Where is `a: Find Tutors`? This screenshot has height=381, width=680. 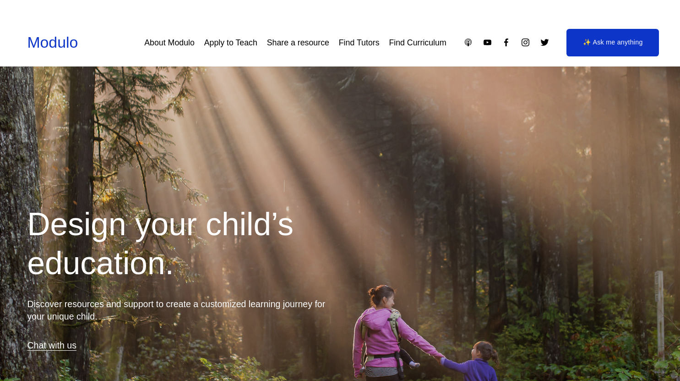 a: Find Tutors is located at coordinates (359, 43).